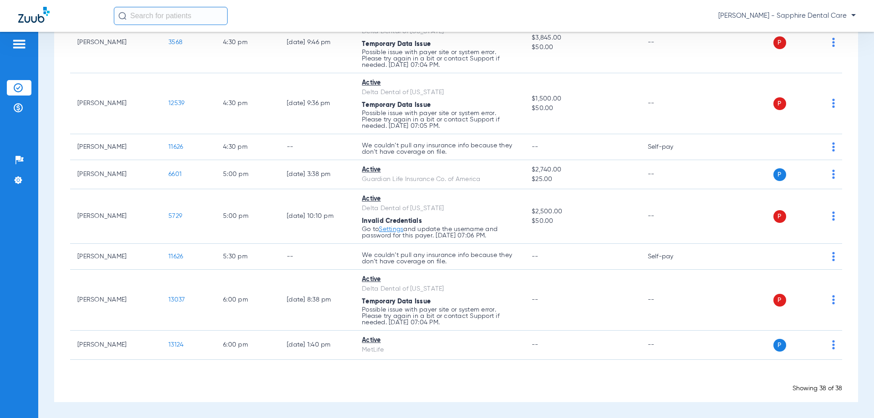 This screenshot has height=418, width=874. I want to click on span: 3568, so click(175, 42).